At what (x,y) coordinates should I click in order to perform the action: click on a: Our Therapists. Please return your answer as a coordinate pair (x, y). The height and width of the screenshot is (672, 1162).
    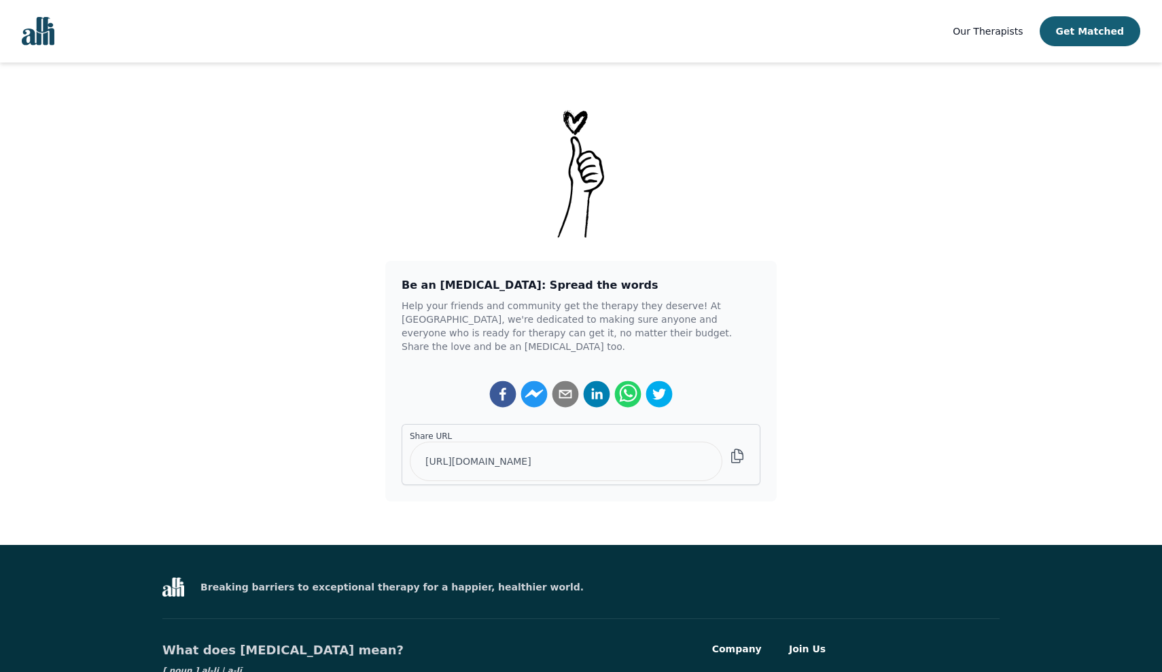
    Looking at the image, I should click on (987, 31).